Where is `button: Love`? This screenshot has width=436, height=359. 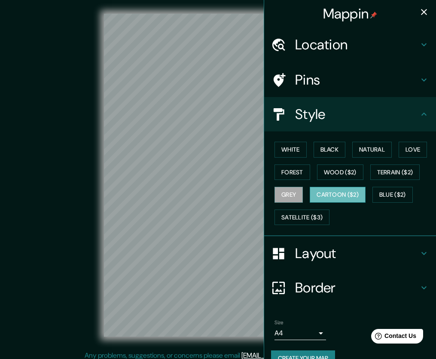
button: Love is located at coordinates (413, 150).